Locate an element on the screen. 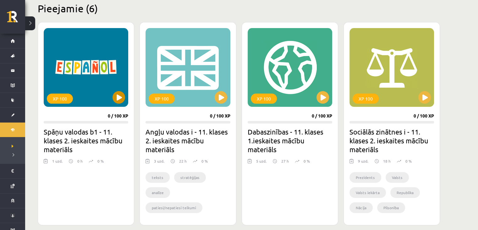 This screenshot has width=478, height=230. p: 0 h is located at coordinates (80, 161).